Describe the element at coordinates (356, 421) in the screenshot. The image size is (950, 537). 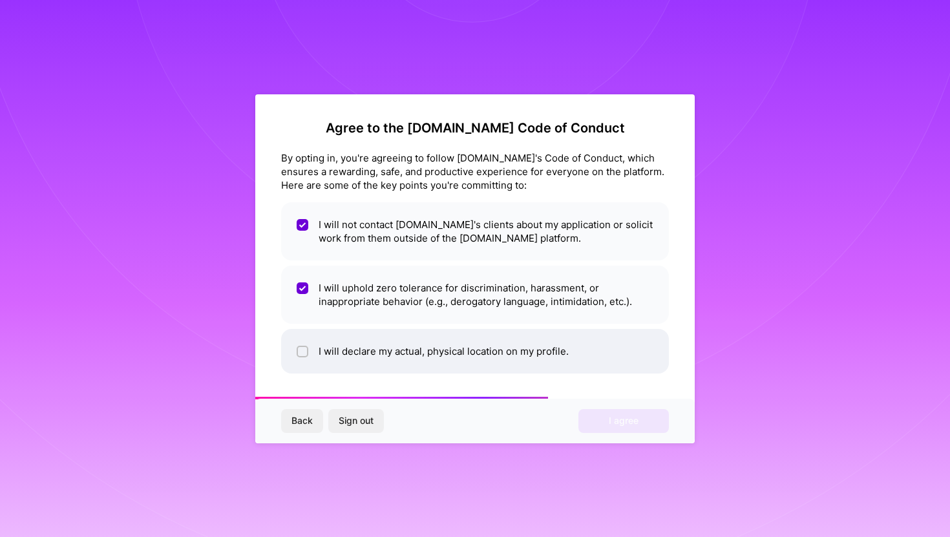
I see `button: Sign out` at that location.